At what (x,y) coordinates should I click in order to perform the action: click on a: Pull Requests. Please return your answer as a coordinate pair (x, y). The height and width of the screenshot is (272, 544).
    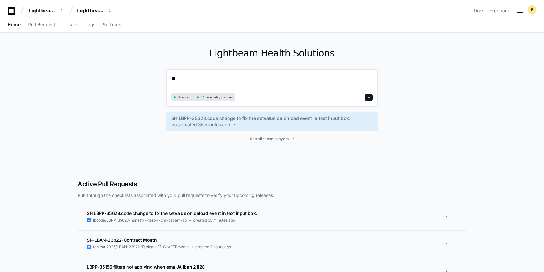
    Looking at the image, I should click on (43, 25).